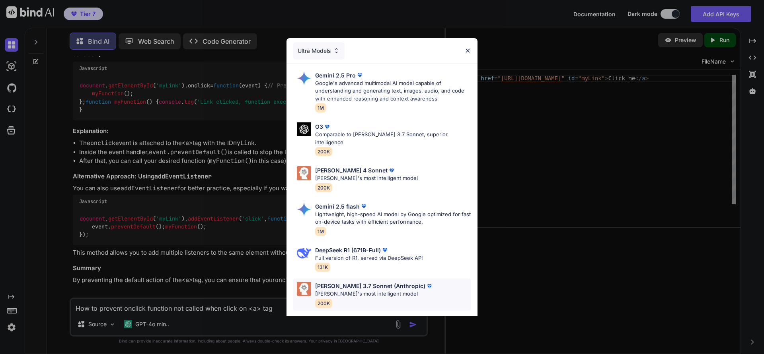 This screenshot has width=764, height=354. What do you see at coordinates (337, 206) in the screenshot?
I see `p: Gemini 2.5 flash` at bounding box center [337, 206].